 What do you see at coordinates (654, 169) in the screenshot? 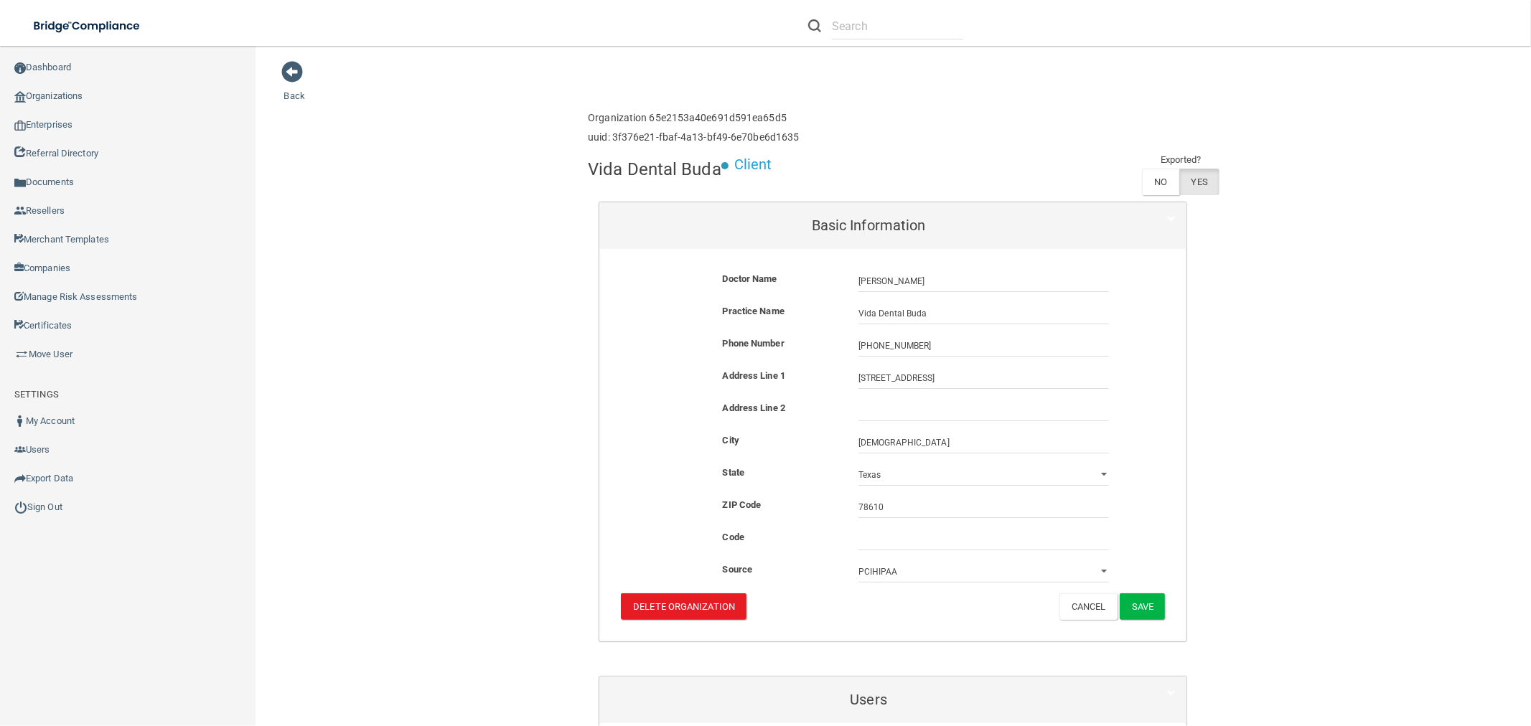
I see `h4: Vida Dental Buda` at bounding box center [654, 169].